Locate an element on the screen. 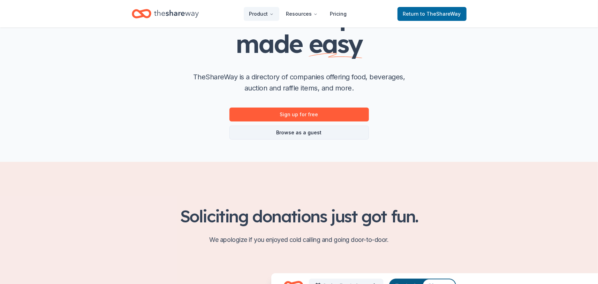 Image resolution: width=598 pixels, height=284 pixels. a: Returnto TheShareWay is located at coordinates (432, 14).